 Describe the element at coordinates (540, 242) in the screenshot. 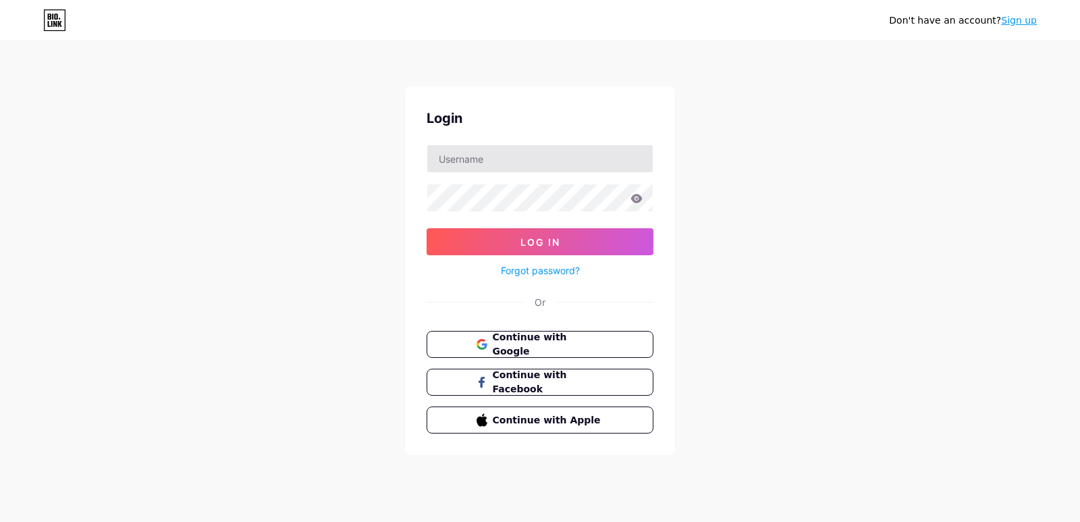

I see `span: Log In` at that location.